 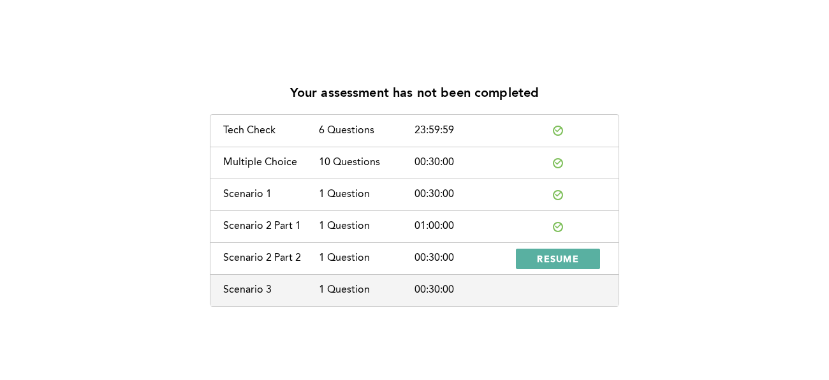 What do you see at coordinates (271, 258) in the screenshot?
I see `div: Scenario 2 Part 2` at bounding box center [271, 258].